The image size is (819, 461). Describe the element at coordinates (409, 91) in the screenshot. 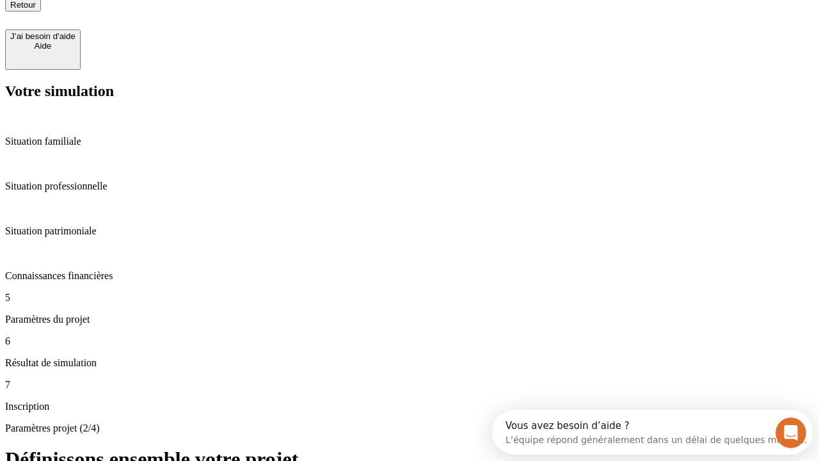

I see `h2: Votre simulation` at that location.